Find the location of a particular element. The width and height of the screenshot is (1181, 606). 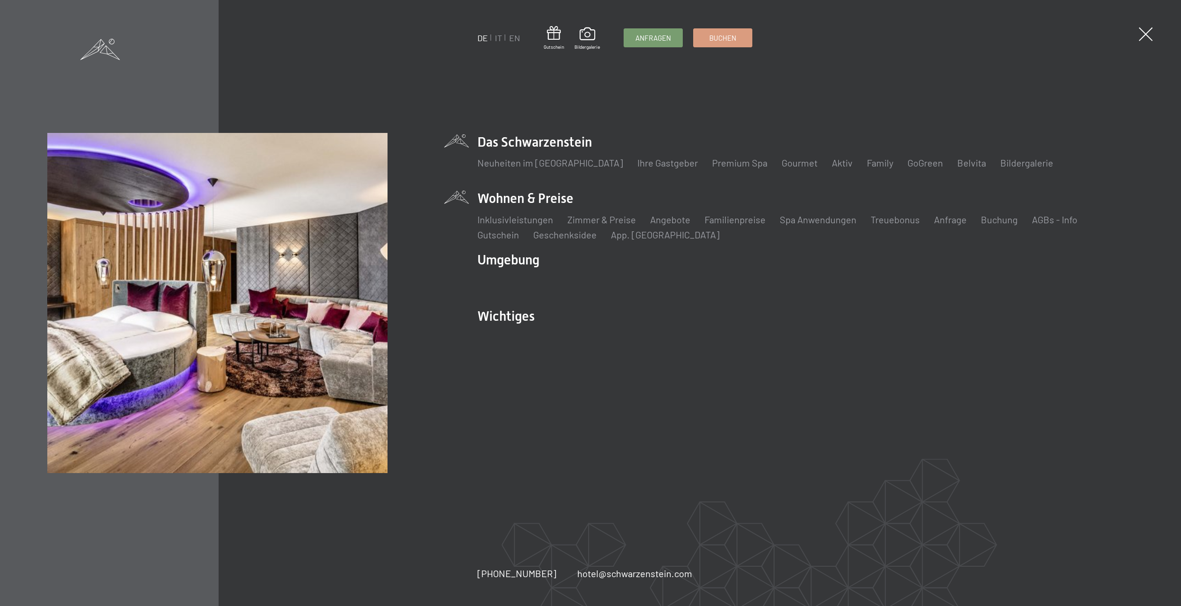

img: Wellnesshotel Südtirol SCHWARZENSTEIN - Wellnessurlaub in den Alpen, Wandern und Wellness is located at coordinates (217, 303).